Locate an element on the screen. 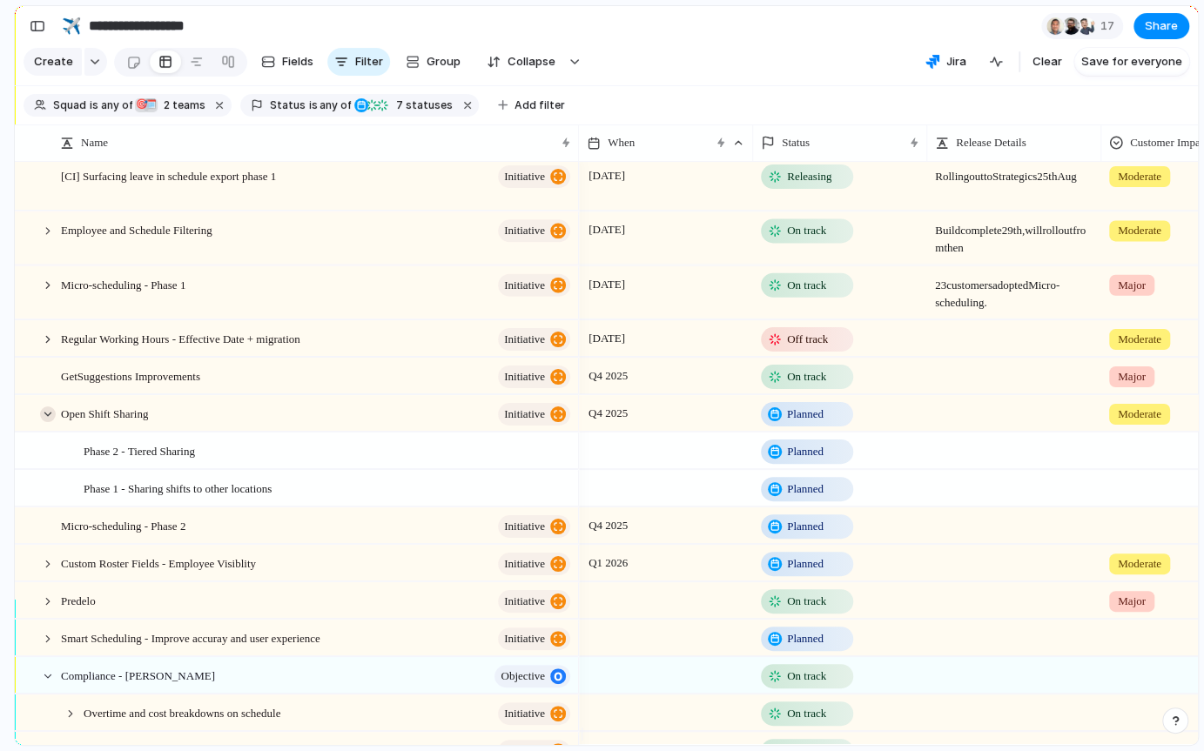  button: objective is located at coordinates (532, 676).